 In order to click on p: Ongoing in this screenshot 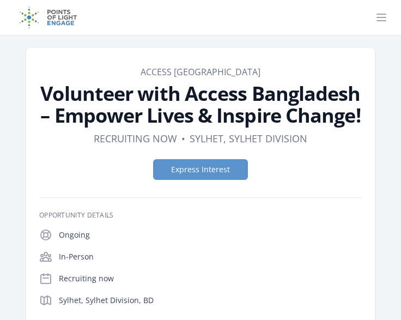, I will do `click(210, 235)`.